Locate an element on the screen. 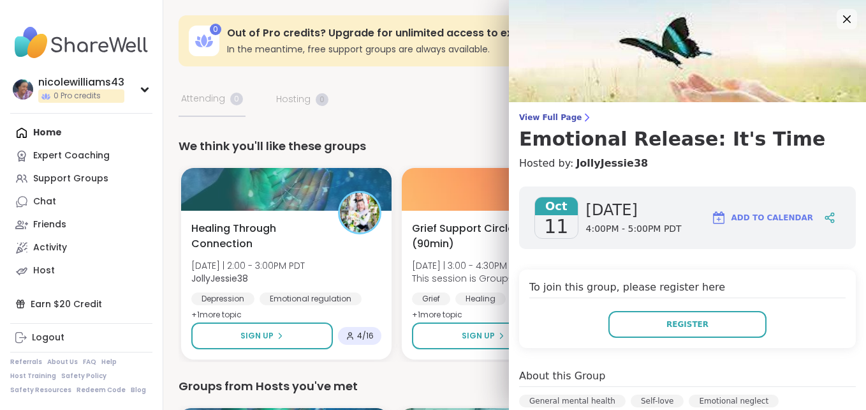  div: Emotional neglect is located at coordinates (734, 401).